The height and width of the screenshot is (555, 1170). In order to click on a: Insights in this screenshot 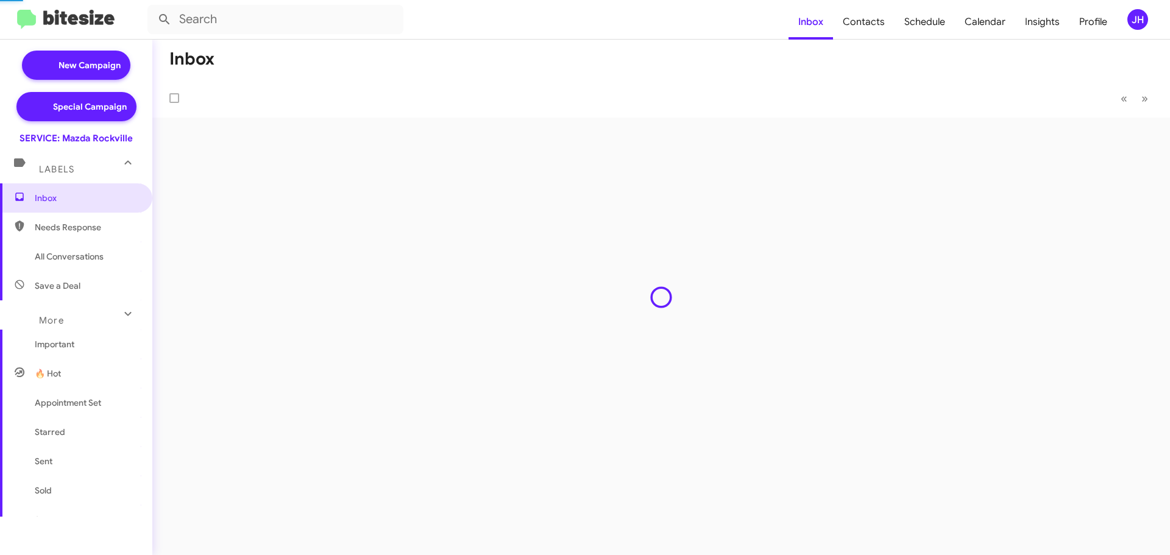, I will do `click(1042, 22)`.